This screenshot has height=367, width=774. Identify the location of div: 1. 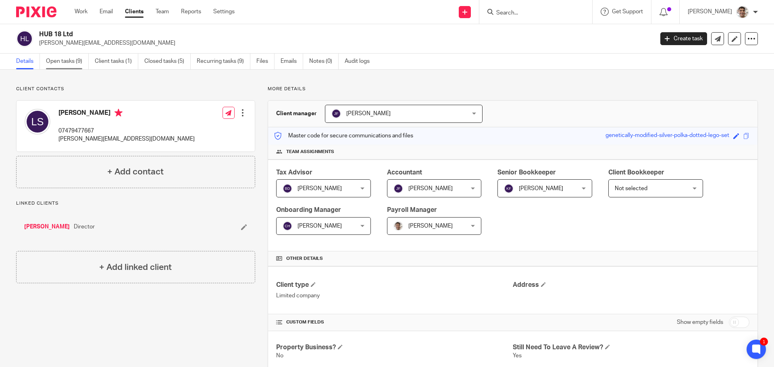
(764, 342).